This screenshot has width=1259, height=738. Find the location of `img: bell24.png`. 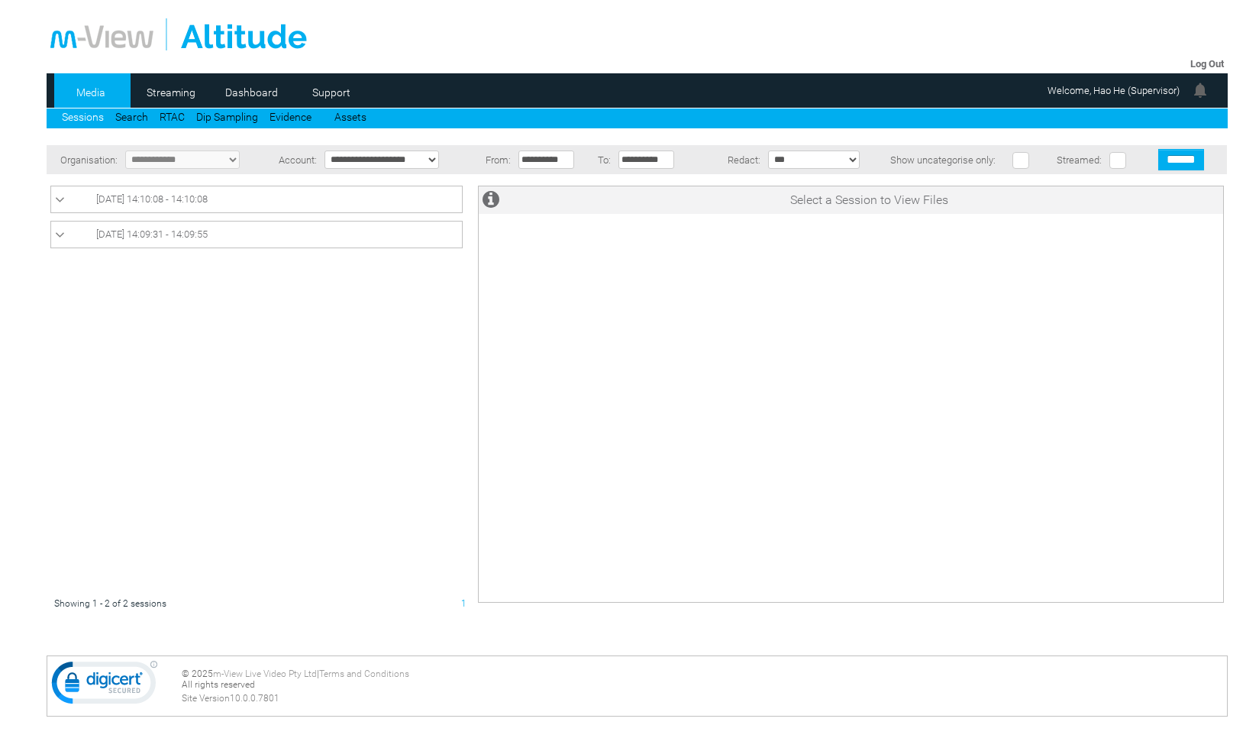

img: bell24.png is located at coordinates (1201, 90).